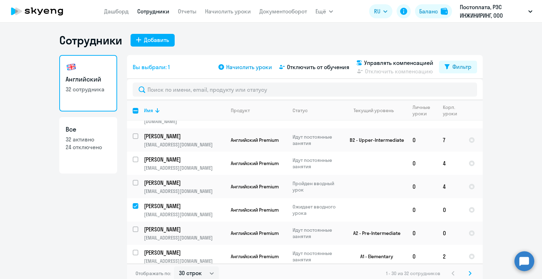  What do you see at coordinates (228, 11) in the screenshot?
I see `a: Начислить уроки` at bounding box center [228, 11].